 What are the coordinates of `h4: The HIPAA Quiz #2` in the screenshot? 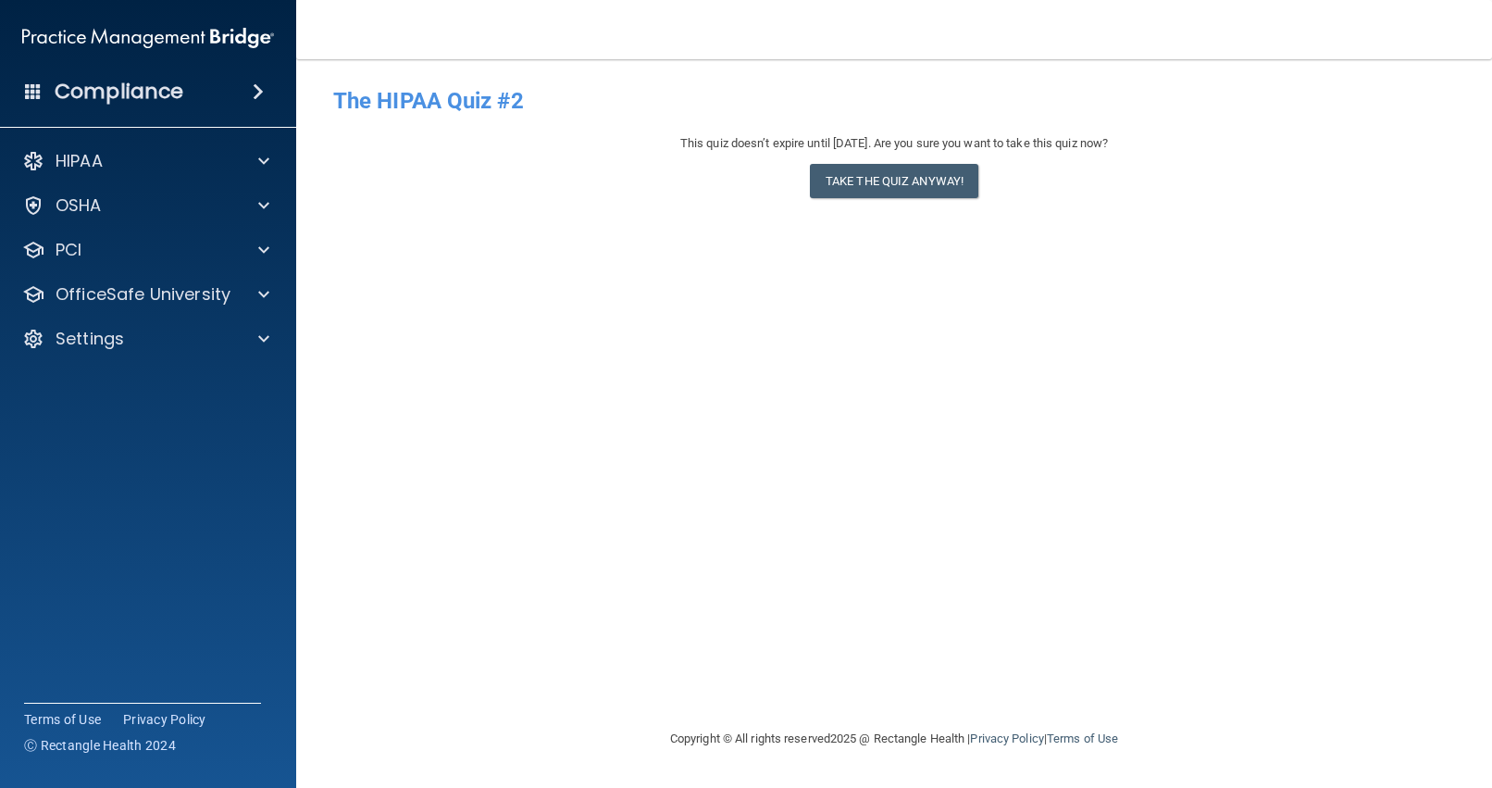 It's located at (894, 101).